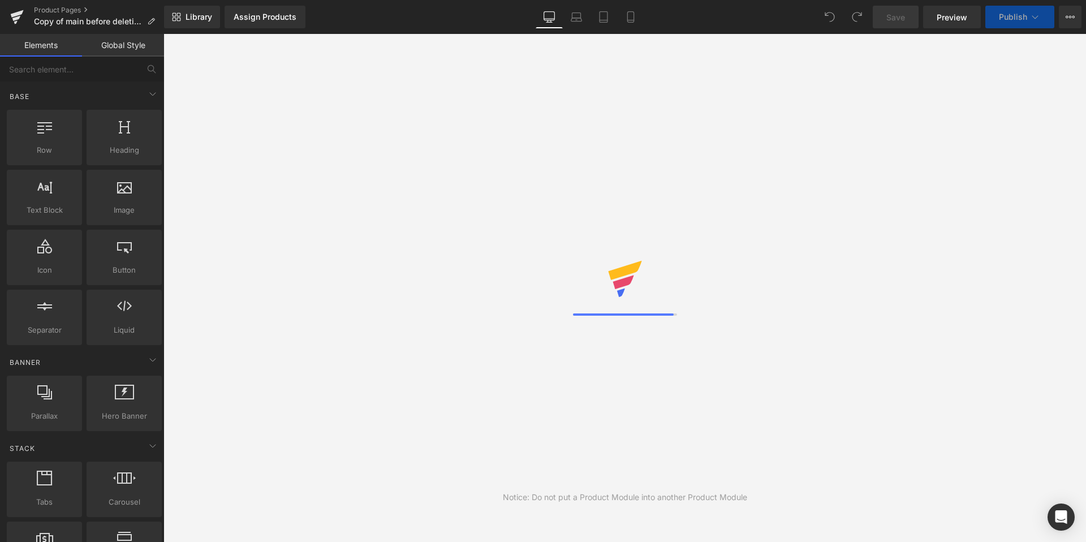 This screenshot has width=1086, height=542. I want to click on div: Open Intercom Messenger, so click(1062, 517).